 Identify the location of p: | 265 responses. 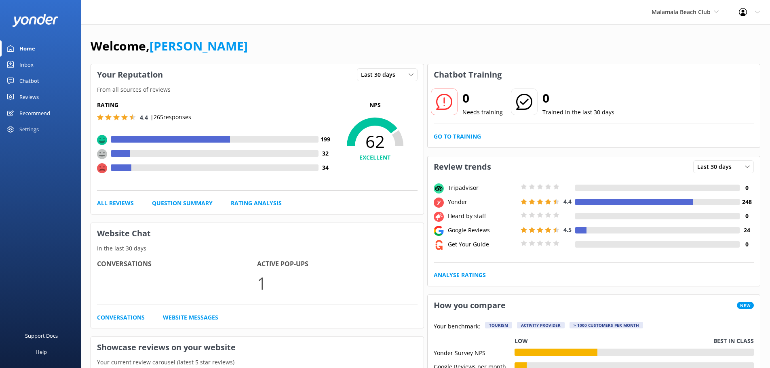
(171, 117).